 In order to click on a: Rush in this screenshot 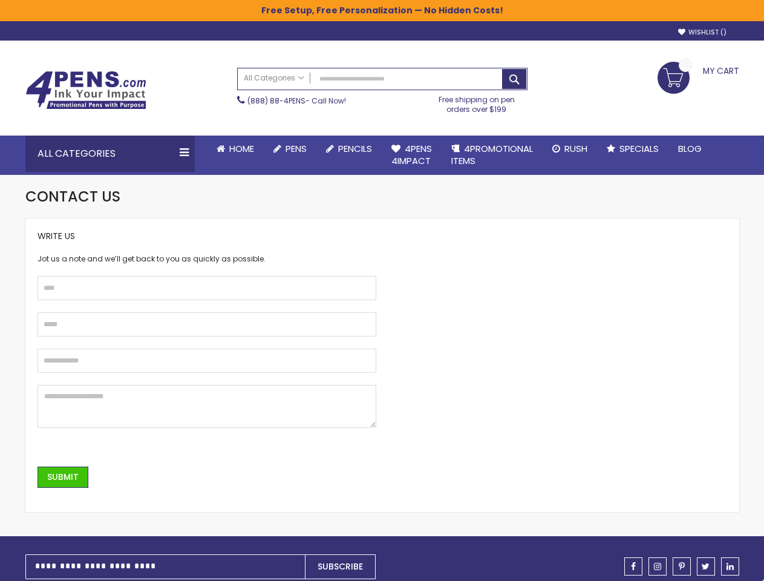, I will do `click(570, 149)`.